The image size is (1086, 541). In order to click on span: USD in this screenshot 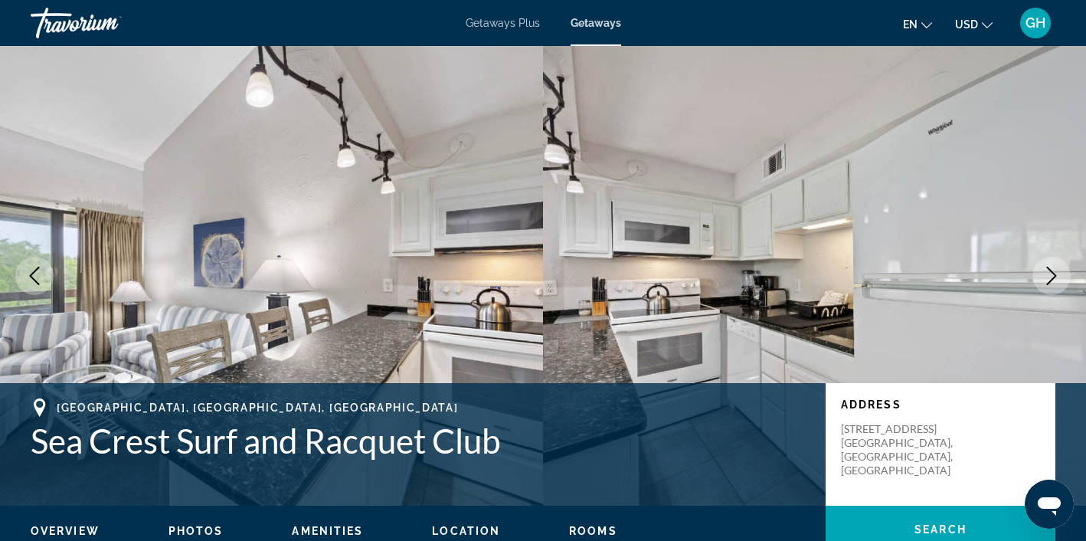, I will do `click(967, 25)`.